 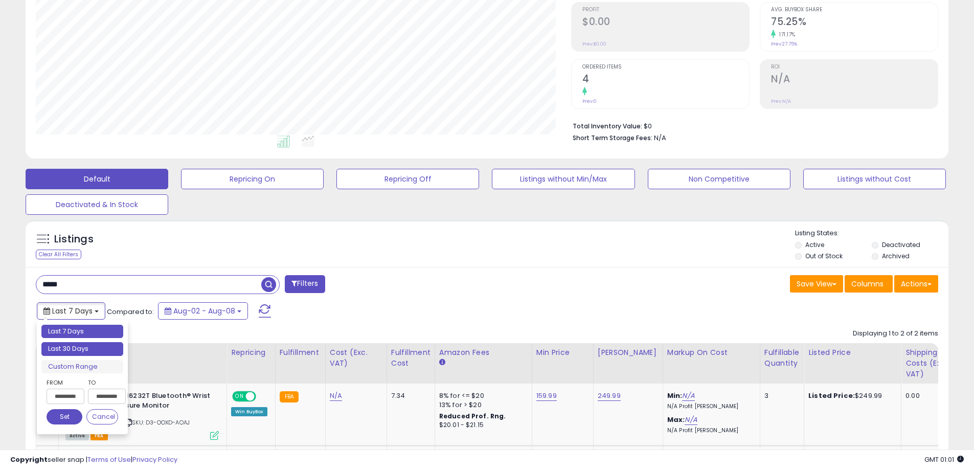 What do you see at coordinates (251, 352) in the screenshot?
I see `div: Repricing` at bounding box center [251, 352].